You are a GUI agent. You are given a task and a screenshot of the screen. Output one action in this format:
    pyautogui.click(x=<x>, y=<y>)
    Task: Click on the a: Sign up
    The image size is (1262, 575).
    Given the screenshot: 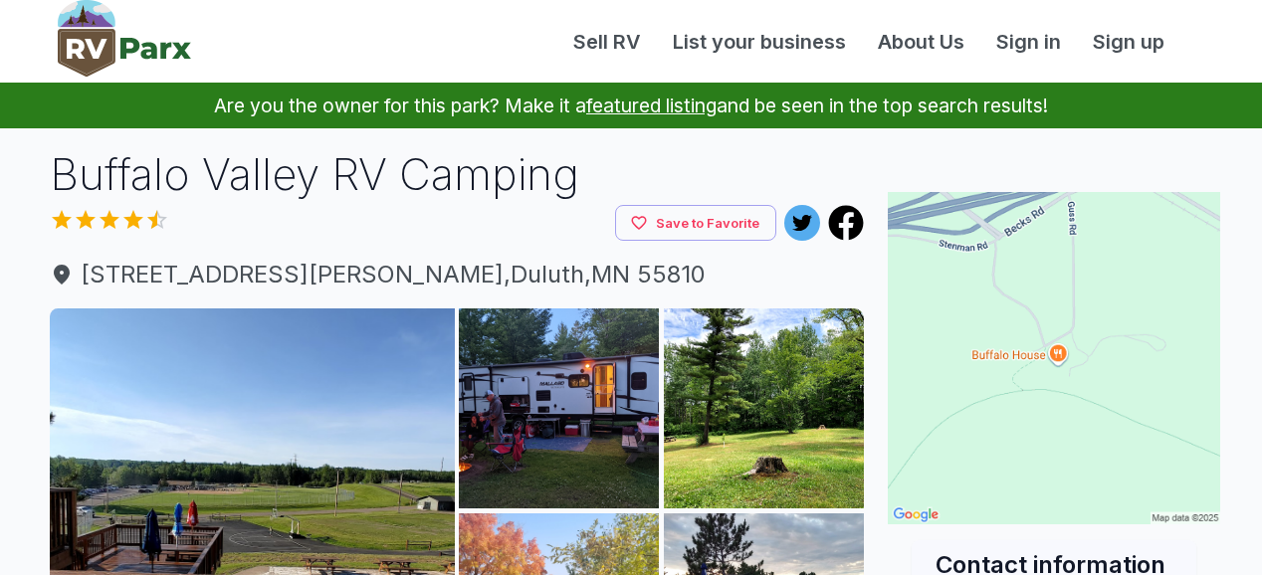 What is the action you would take?
    pyautogui.click(x=1129, y=42)
    